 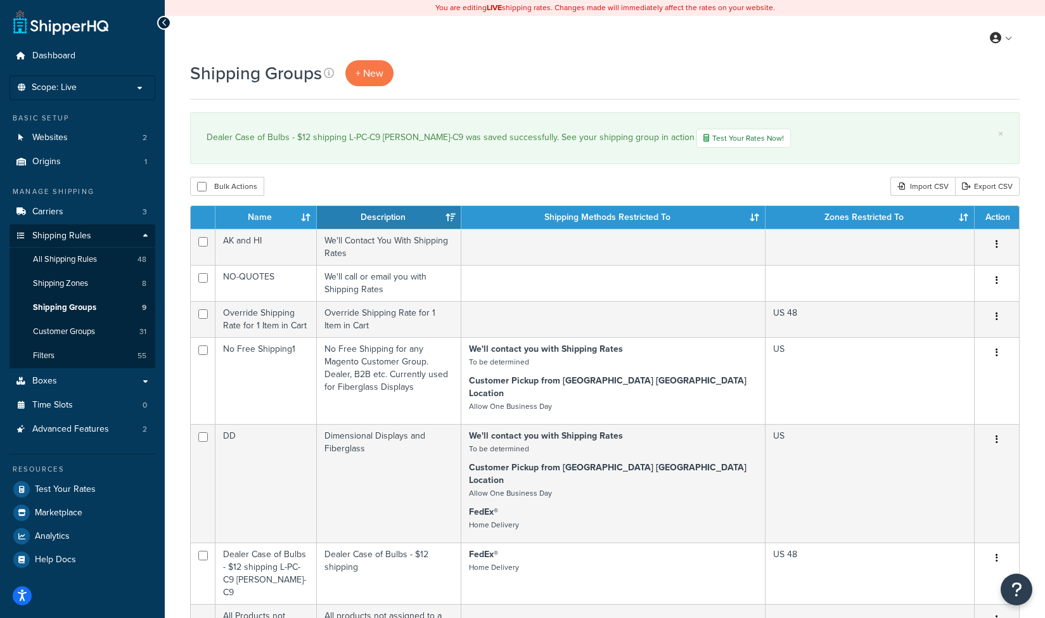 I want to click on li: Test Your Rates, so click(x=82, y=489).